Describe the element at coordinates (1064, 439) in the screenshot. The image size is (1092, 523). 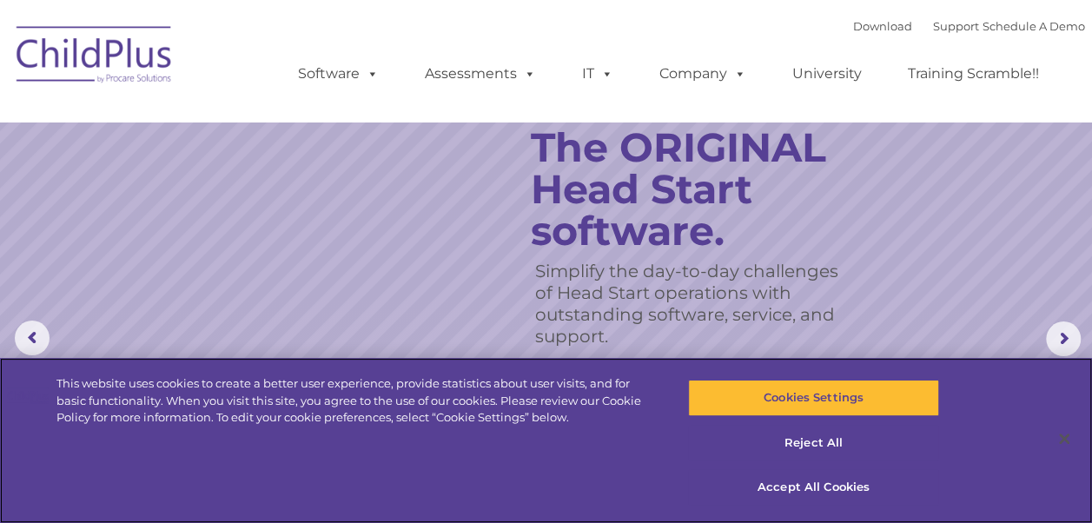
I see `button: Close` at that location.